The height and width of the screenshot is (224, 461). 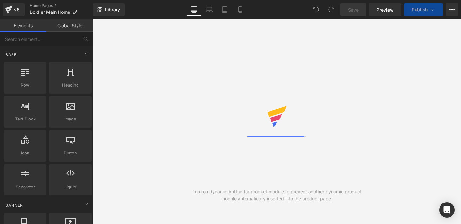 I want to click on a: Preview, so click(x=385, y=10).